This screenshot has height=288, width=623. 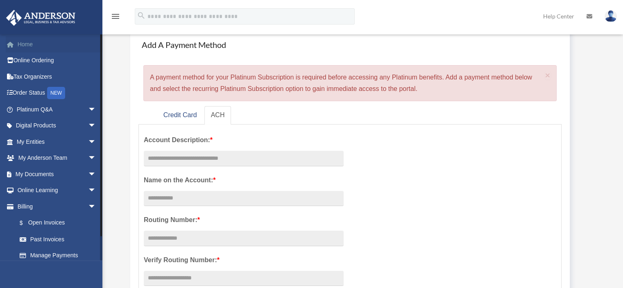 I want to click on a: Order StatusNEW, so click(x=57, y=93).